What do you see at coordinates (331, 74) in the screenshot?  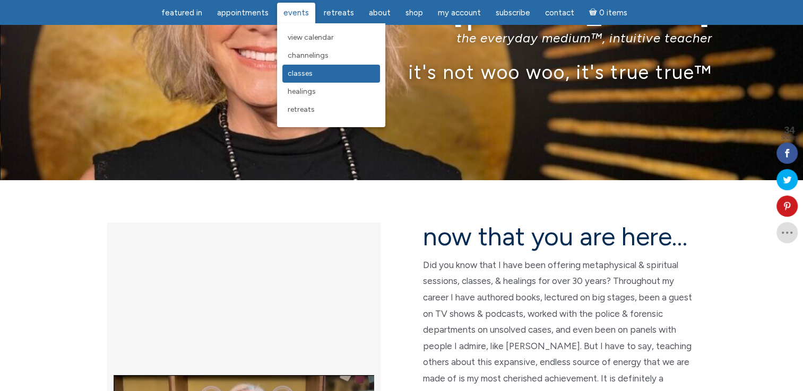 I see `a: Classes` at bounding box center [331, 74].